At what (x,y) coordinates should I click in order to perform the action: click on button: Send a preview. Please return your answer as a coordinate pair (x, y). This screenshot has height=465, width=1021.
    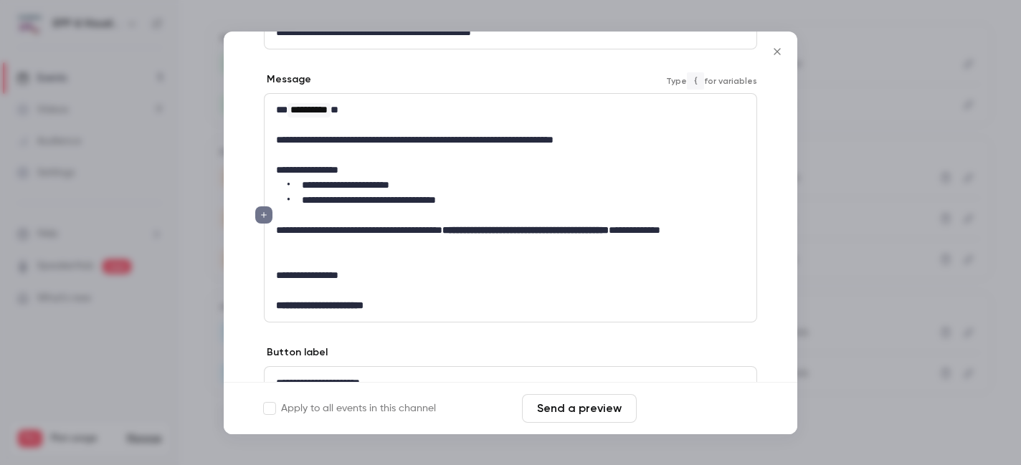
    Looking at the image, I should click on (579, 409).